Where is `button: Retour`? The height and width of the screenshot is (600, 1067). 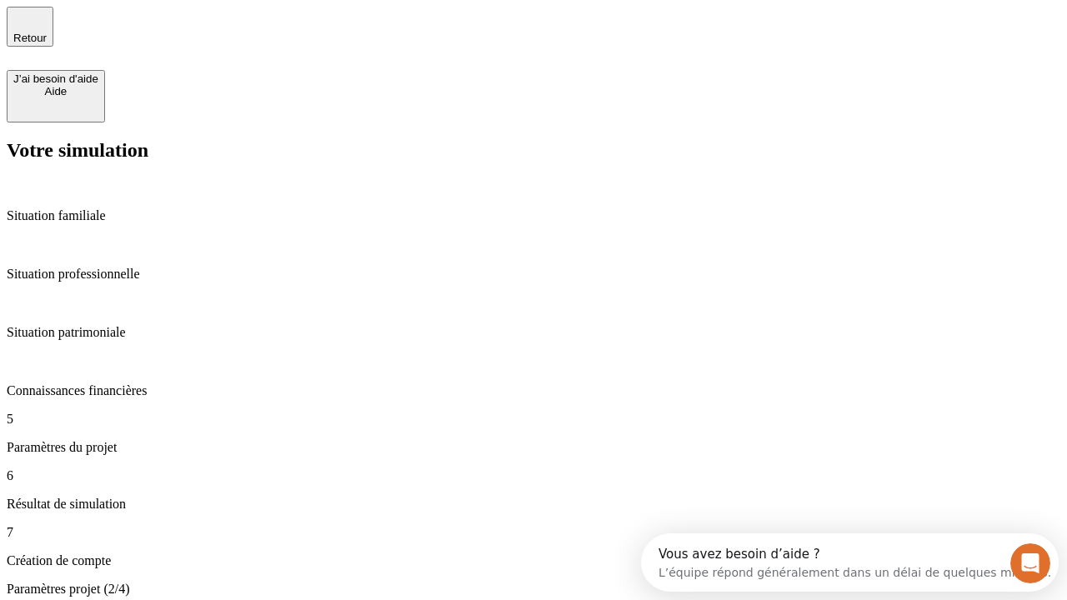
button: Retour is located at coordinates (30, 27).